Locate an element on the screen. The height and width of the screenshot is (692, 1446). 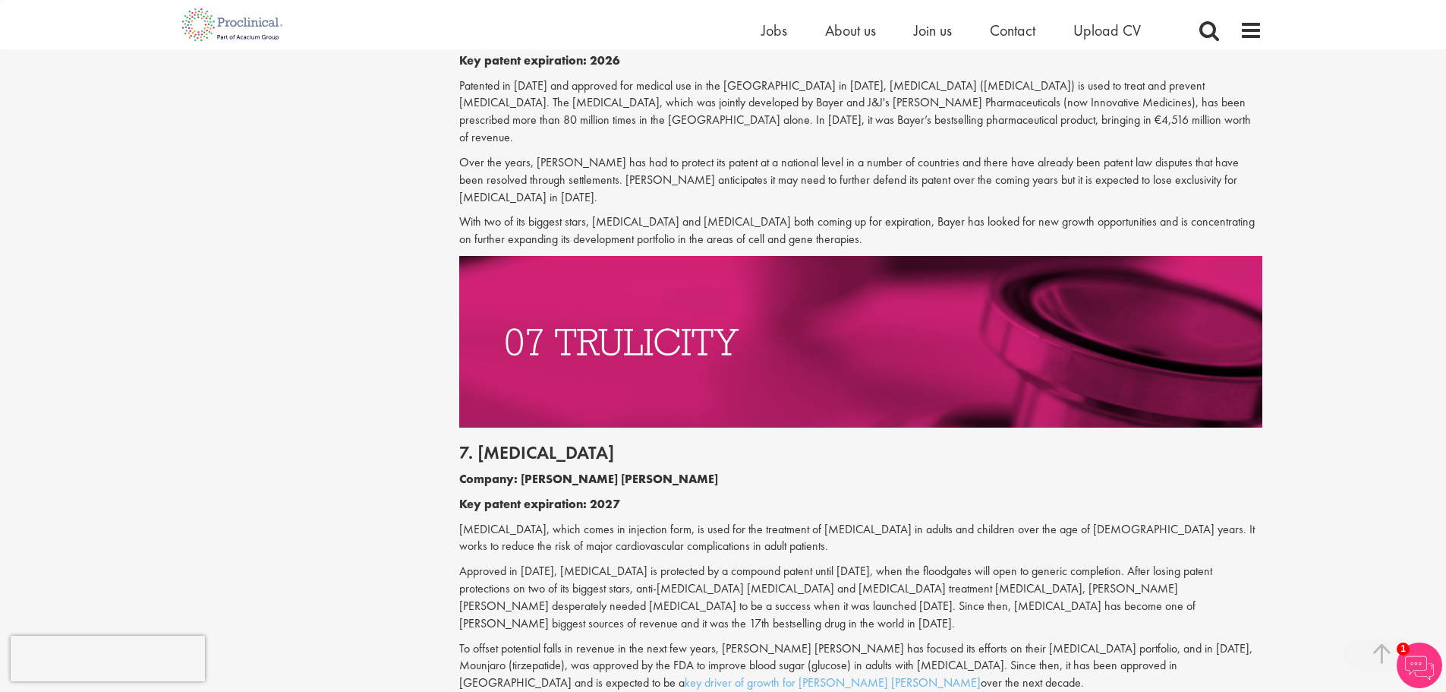
a: Upload CV is located at coordinates (1107, 30).